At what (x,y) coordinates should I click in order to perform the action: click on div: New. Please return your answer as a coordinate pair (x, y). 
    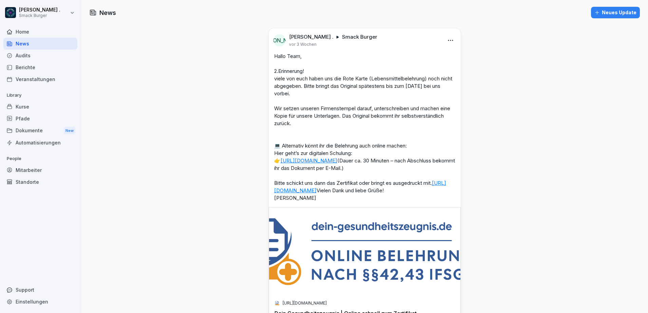
    Looking at the image, I should click on (70, 131).